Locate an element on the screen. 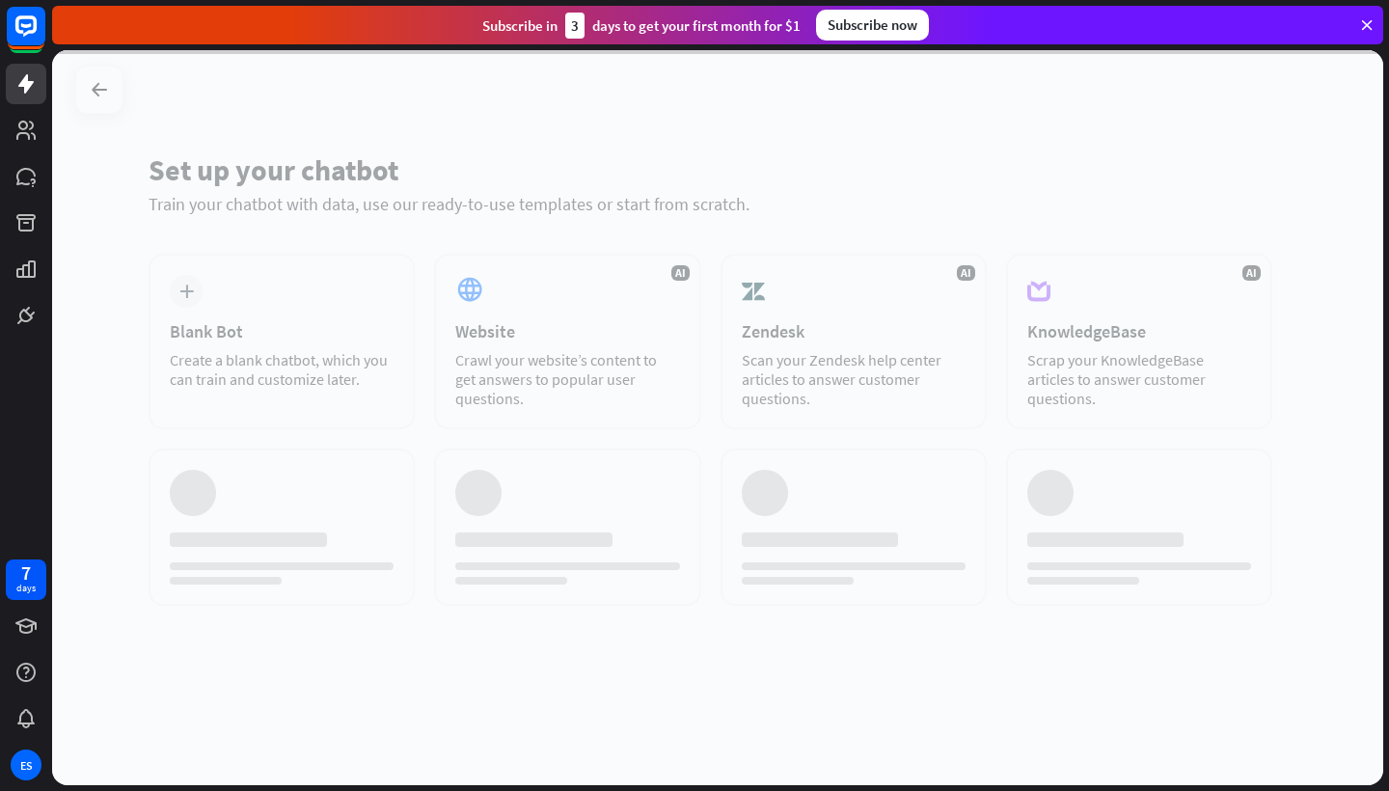 This screenshot has width=1389, height=791. div: 3 is located at coordinates (575, 25).